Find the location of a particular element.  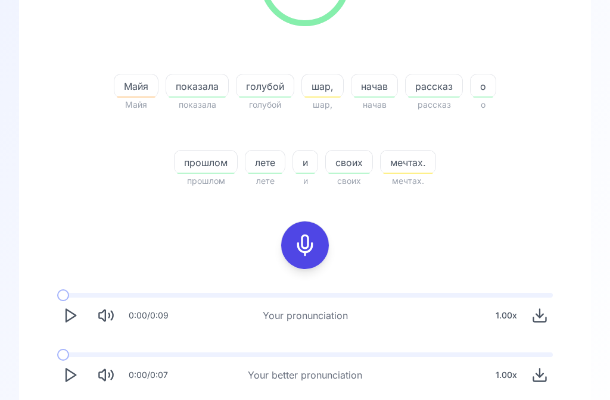

button: показала is located at coordinates (197, 86).